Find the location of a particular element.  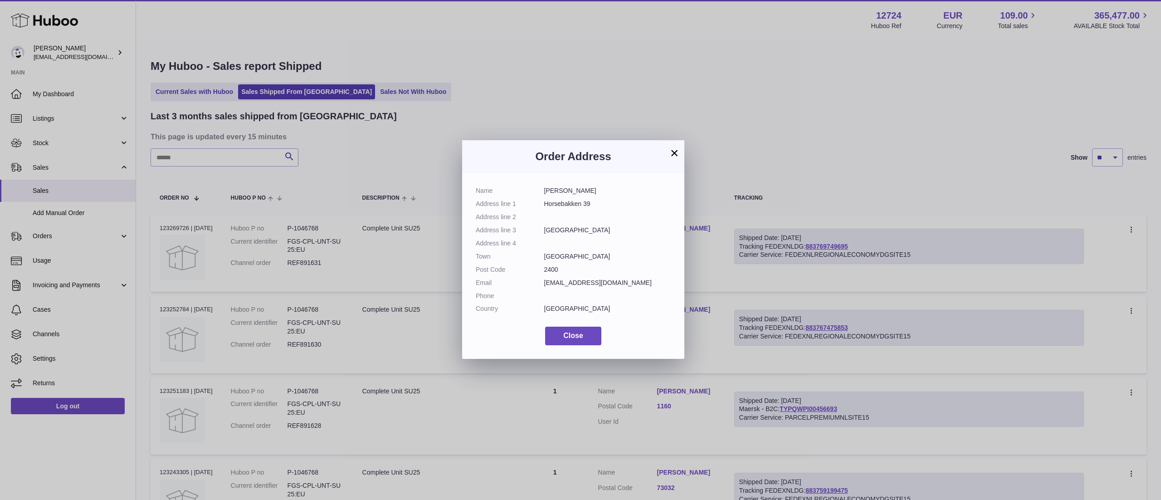

dt: Address line 2 is located at coordinates (510, 217).